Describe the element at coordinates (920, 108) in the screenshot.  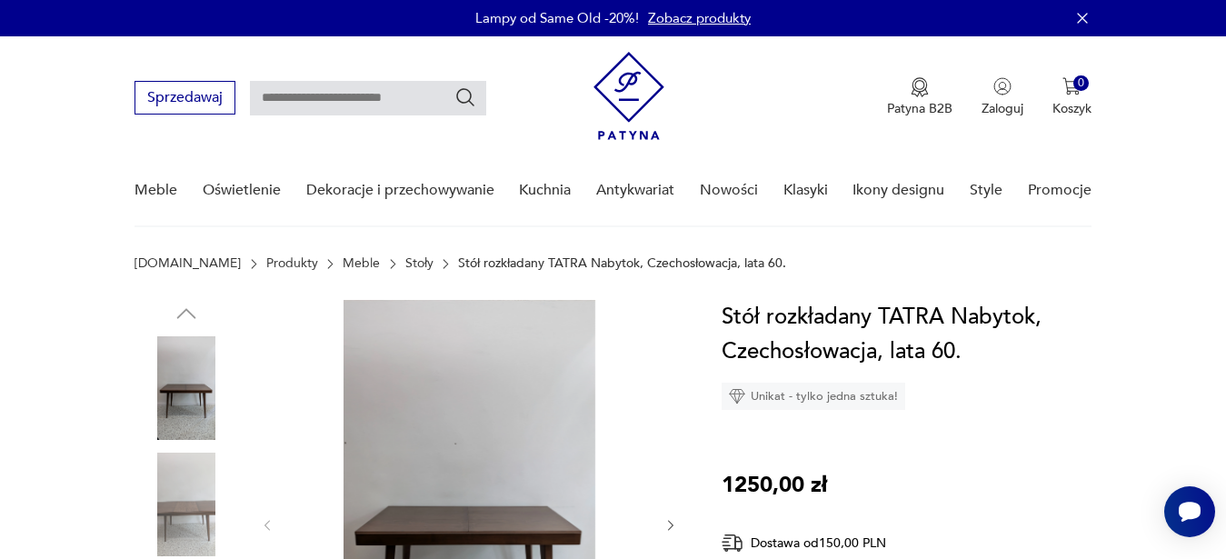
I see `p: Patyna B2B` at that location.